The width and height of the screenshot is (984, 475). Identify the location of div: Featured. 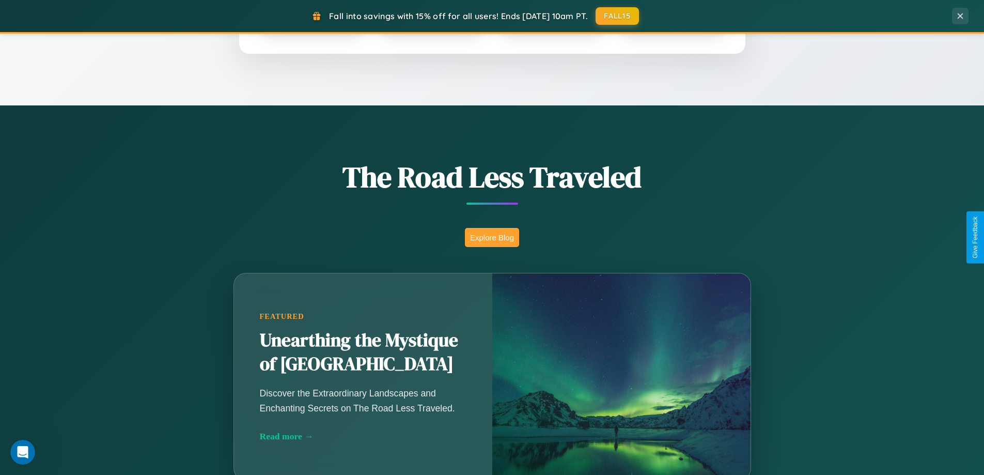
(363, 316).